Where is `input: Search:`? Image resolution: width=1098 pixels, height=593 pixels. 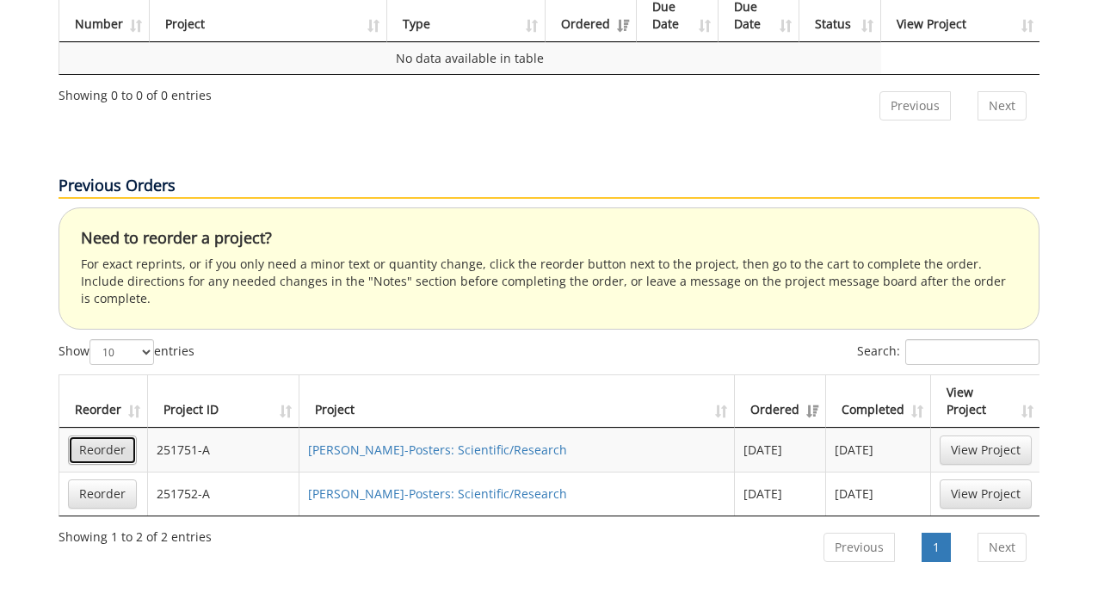 input: Search: is located at coordinates (972, 352).